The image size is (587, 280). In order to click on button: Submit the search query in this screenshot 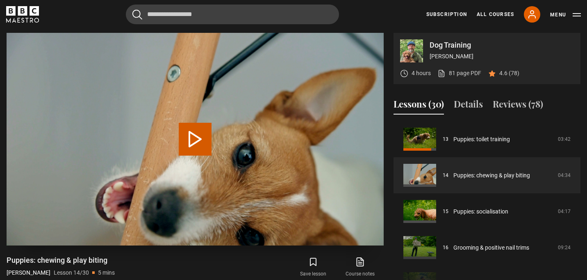, I will do `click(137, 14)`.